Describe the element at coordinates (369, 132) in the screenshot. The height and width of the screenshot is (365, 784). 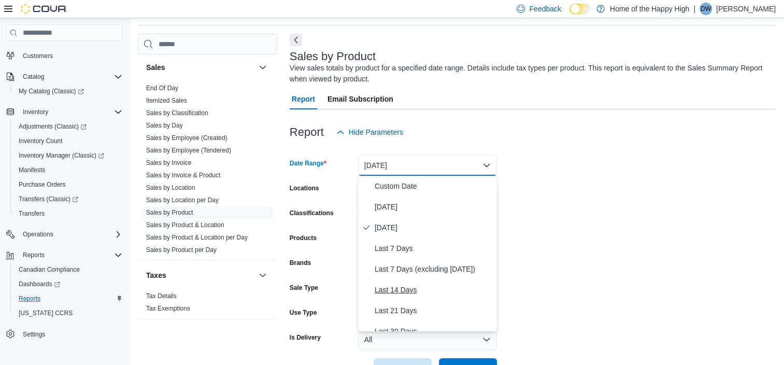
I see `button: Hide Parameters` at that location.